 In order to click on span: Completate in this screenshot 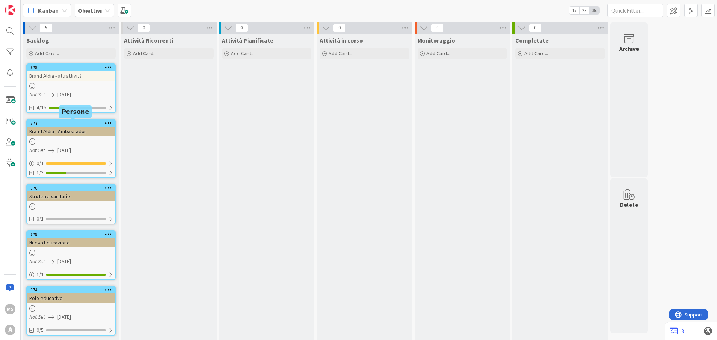, I will do `click(532, 40)`.